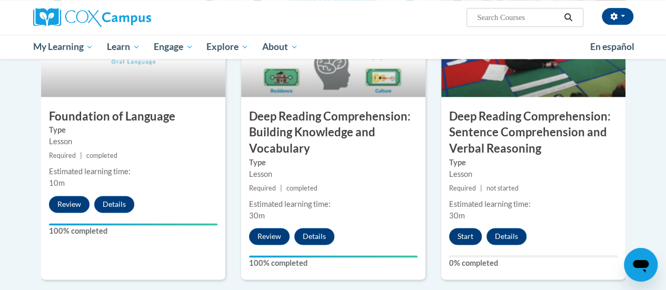 This screenshot has width=666, height=290. I want to click on span: About, so click(280, 47).